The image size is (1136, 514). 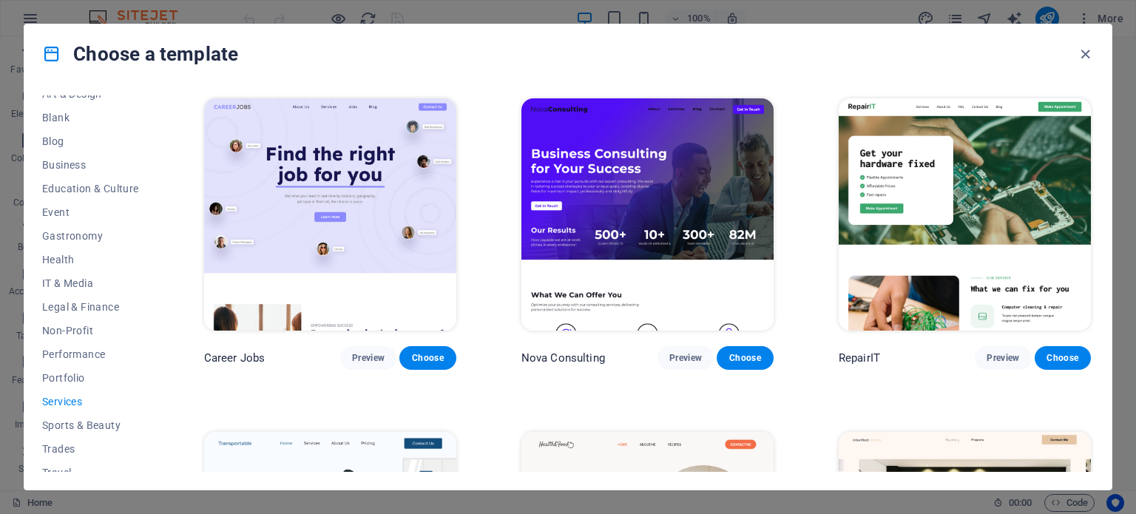 I want to click on button: Non-Profit, so click(x=90, y=331).